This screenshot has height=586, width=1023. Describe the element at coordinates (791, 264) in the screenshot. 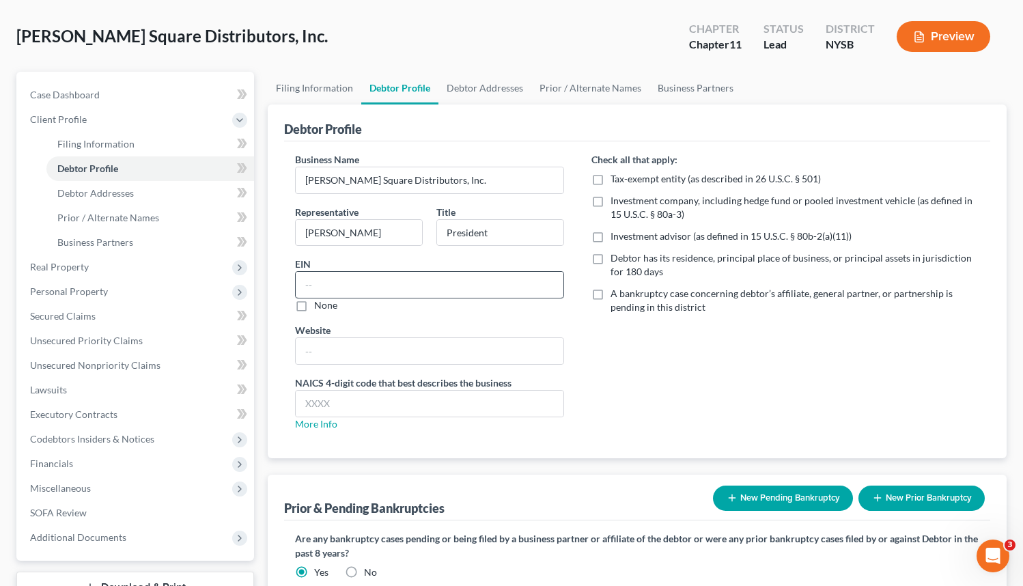

I see `span: Debtor has its residence, principal place of business, or principal assets in jurisdiction for 18...` at that location.